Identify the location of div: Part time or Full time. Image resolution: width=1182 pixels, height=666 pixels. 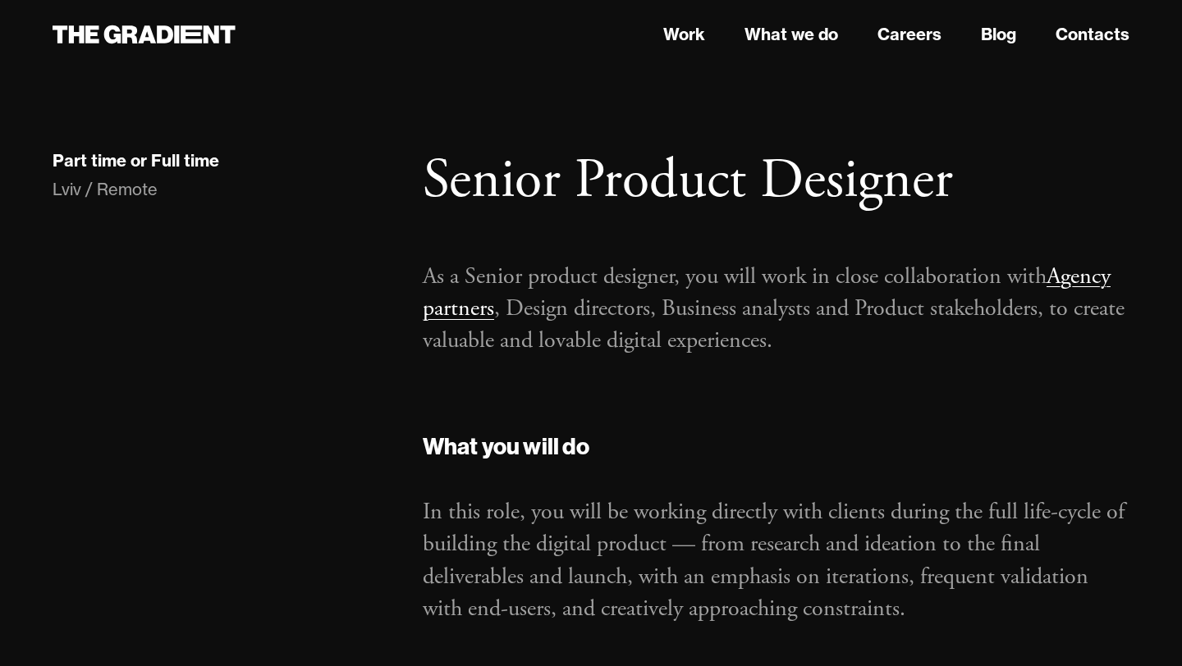
(135, 161).